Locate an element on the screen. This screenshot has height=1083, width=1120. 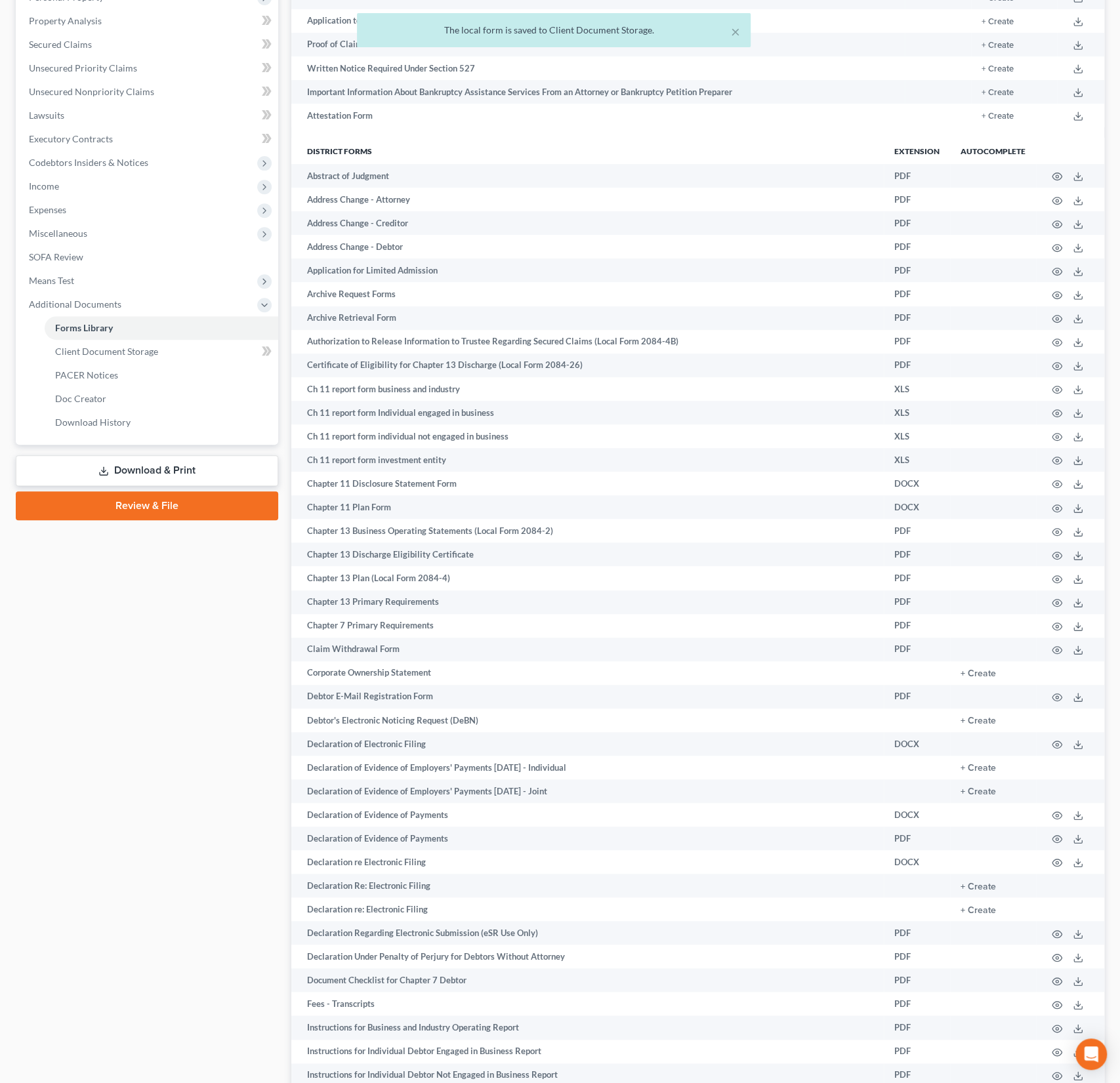
a: Download & Print is located at coordinates (147, 471).